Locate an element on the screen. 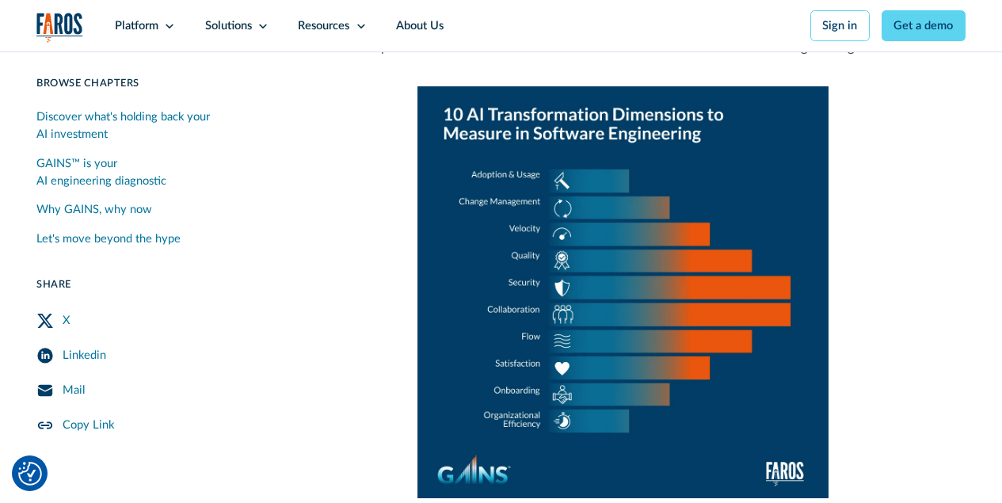  div: Linkedin is located at coordinates (84, 356).